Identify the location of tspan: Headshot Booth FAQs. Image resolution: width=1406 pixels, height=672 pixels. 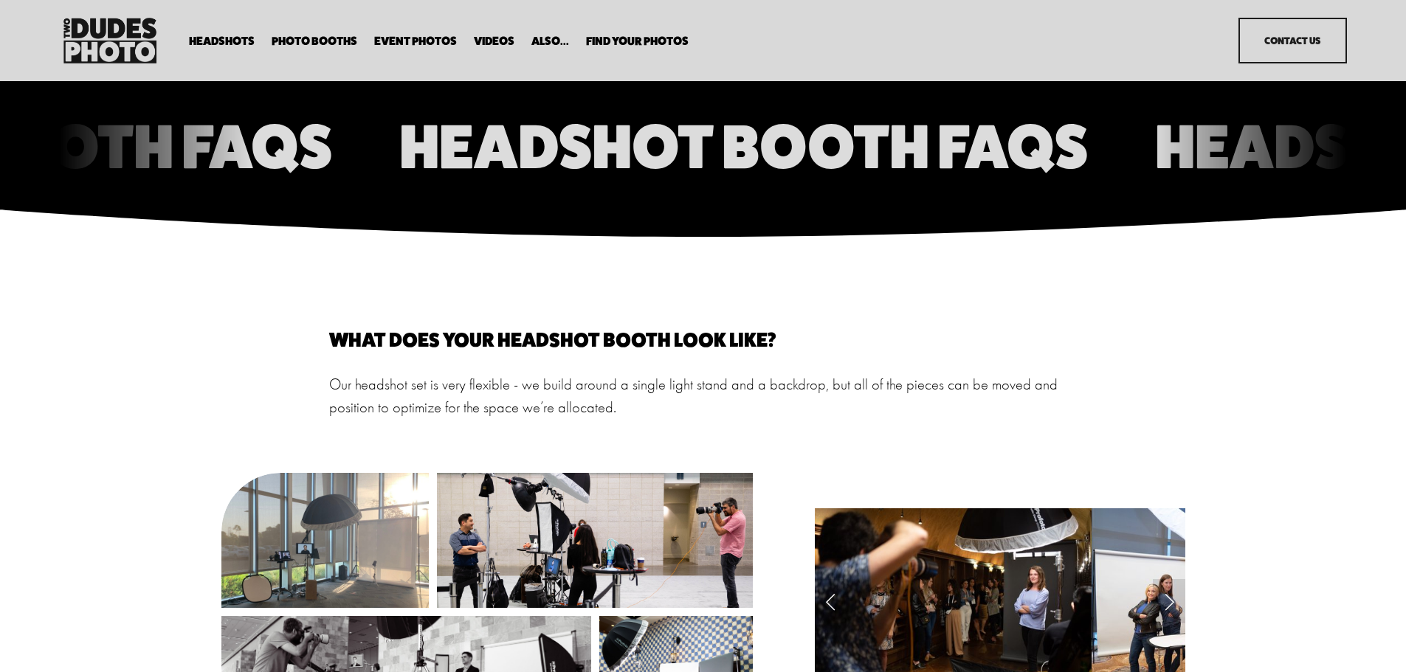
(743, 146).